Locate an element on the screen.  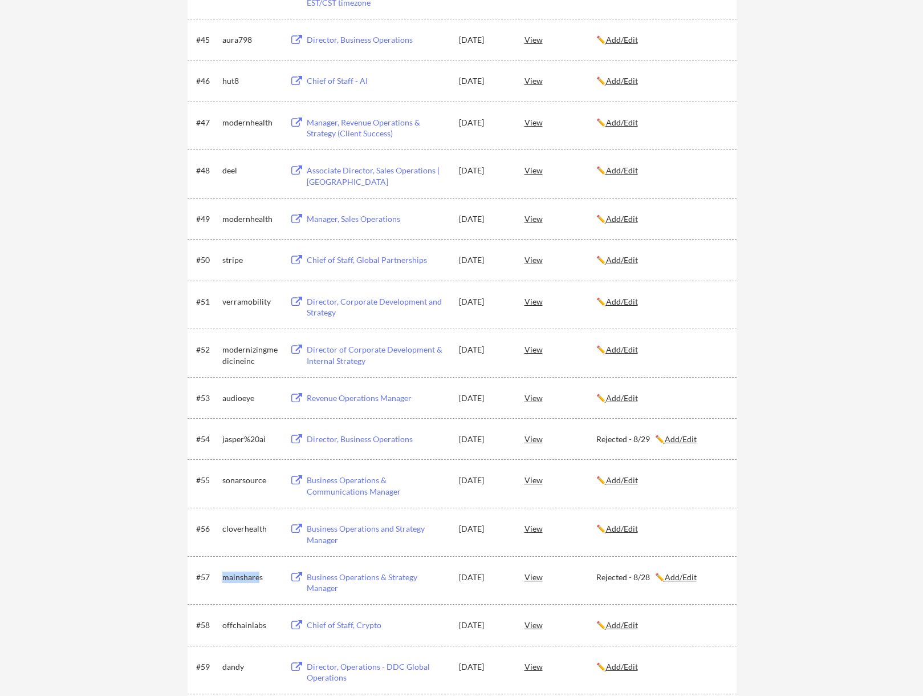
div: Chief of Staff - AI is located at coordinates (378, 81).